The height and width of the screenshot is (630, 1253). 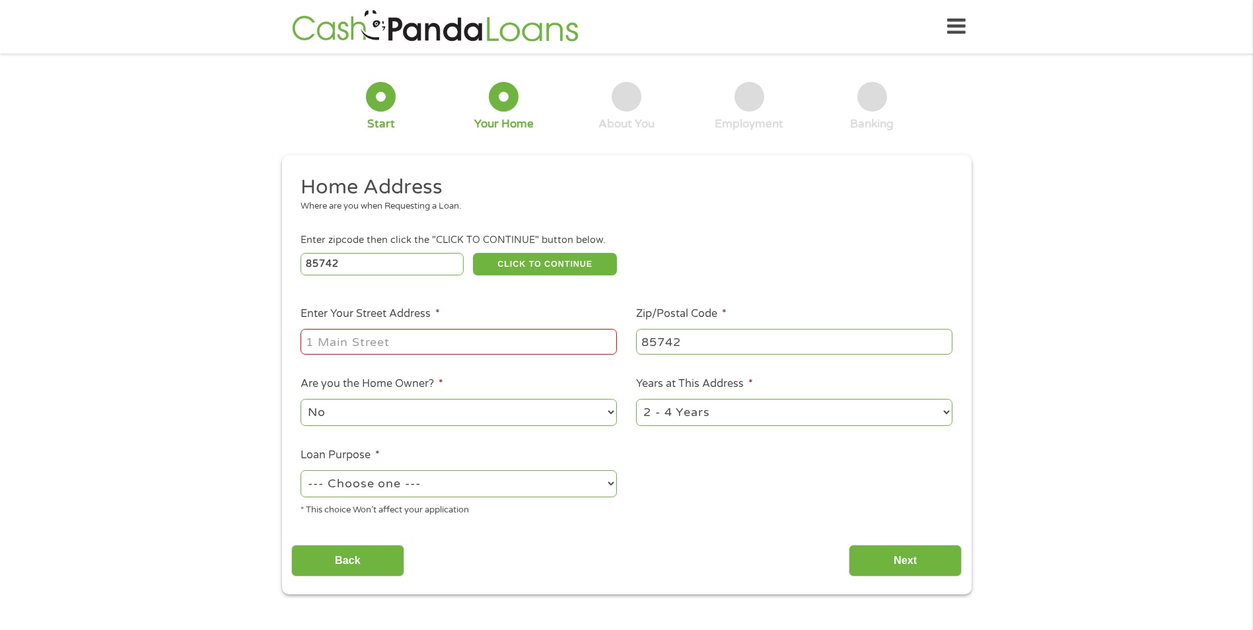 What do you see at coordinates (381, 124) in the screenshot?
I see `div: Start` at bounding box center [381, 124].